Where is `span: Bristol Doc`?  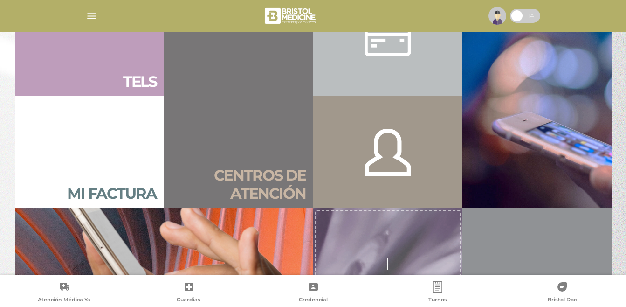 span: Bristol Doc is located at coordinates (562, 300).